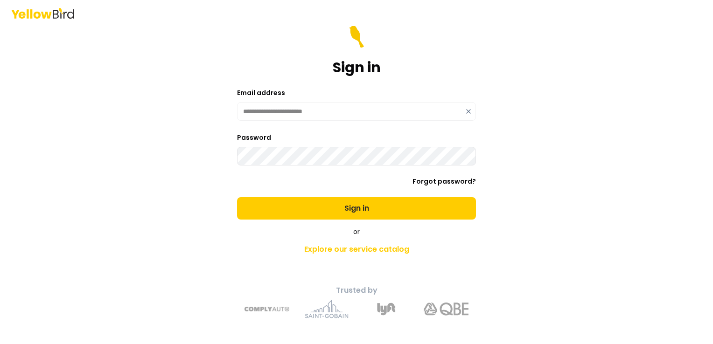  What do you see at coordinates (261, 93) in the screenshot?
I see `label: Email address` at bounding box center [261, 93].